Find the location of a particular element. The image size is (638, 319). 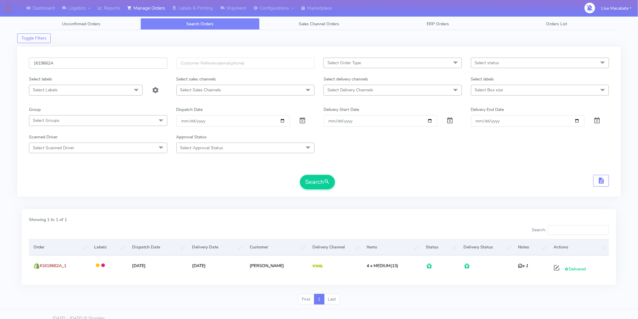

th: Delivery Channel: activate to sort column ascending is located at coordinates (335, 247).